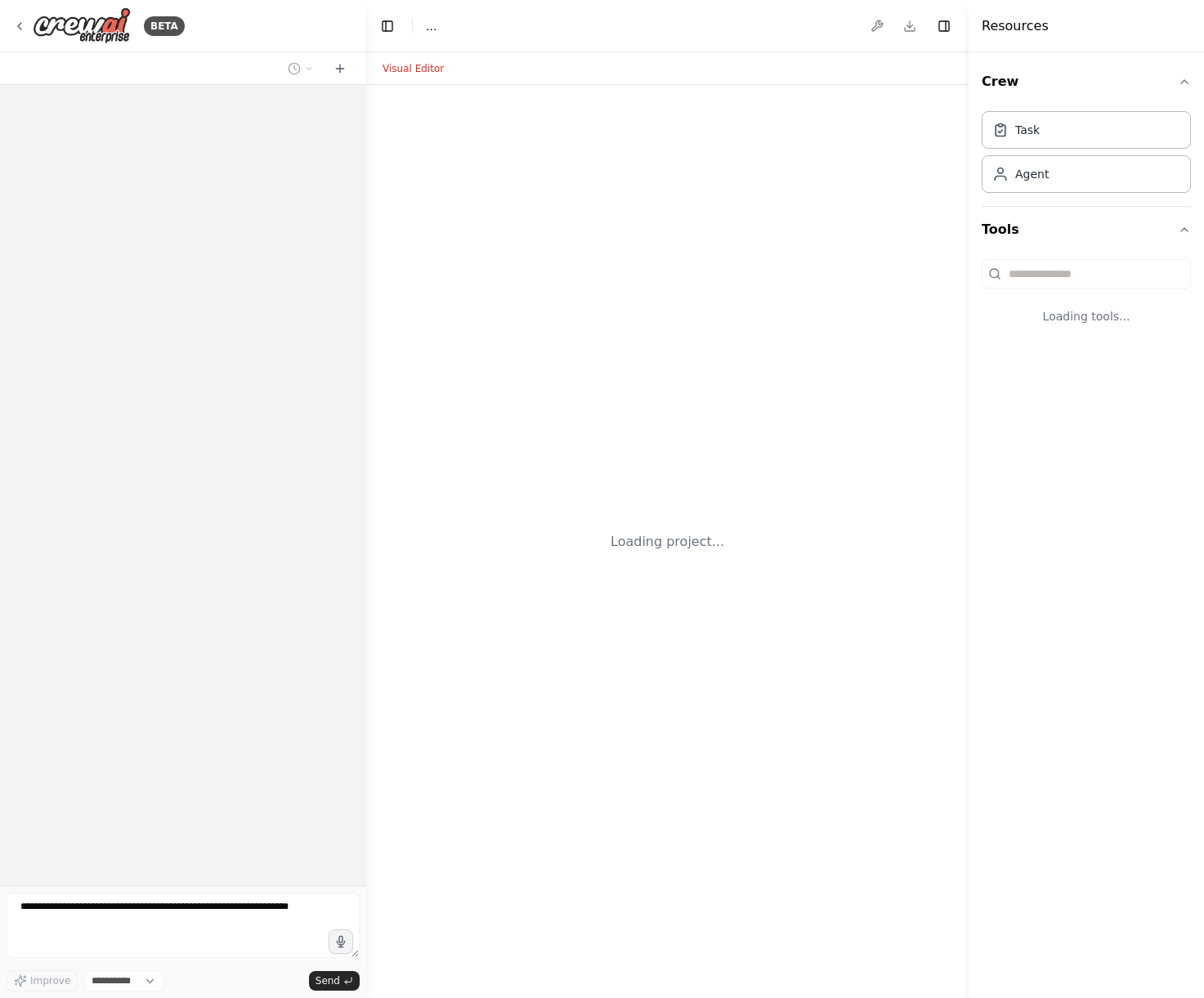  I want to click on button: Tools, so click(1086, 230).